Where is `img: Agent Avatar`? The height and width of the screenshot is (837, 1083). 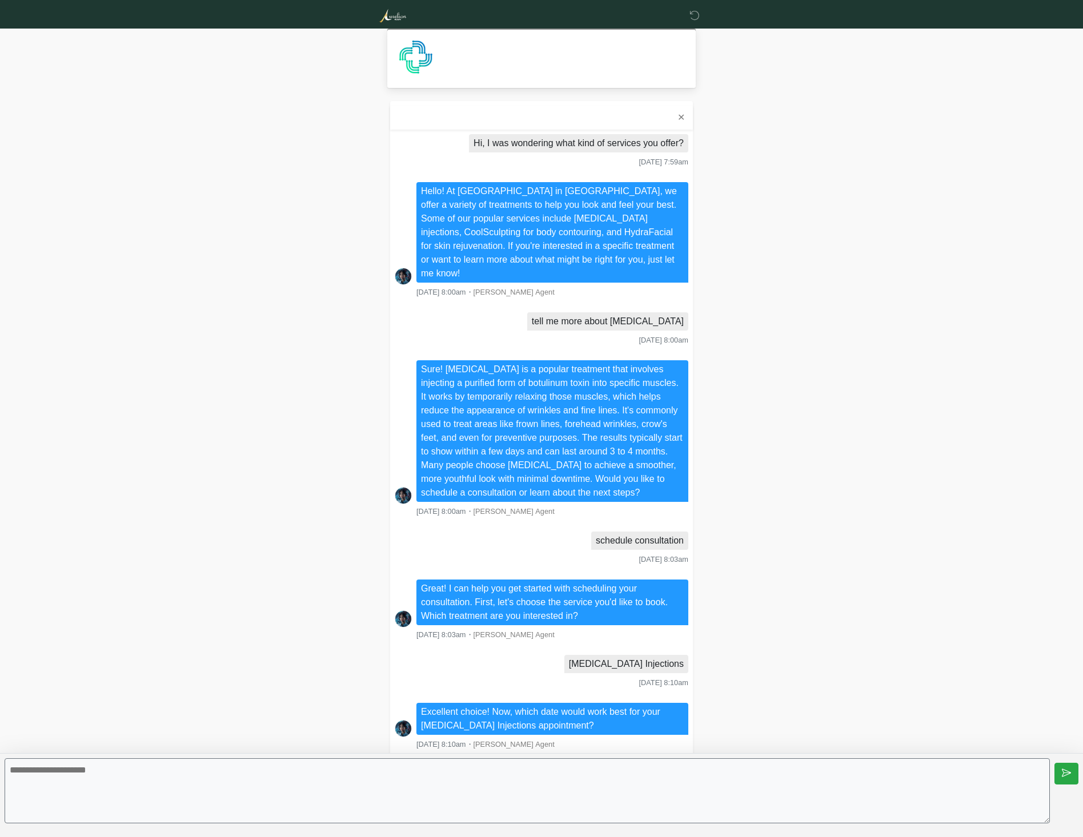 img: Agent Avatar is located at coordinates (416, 57).